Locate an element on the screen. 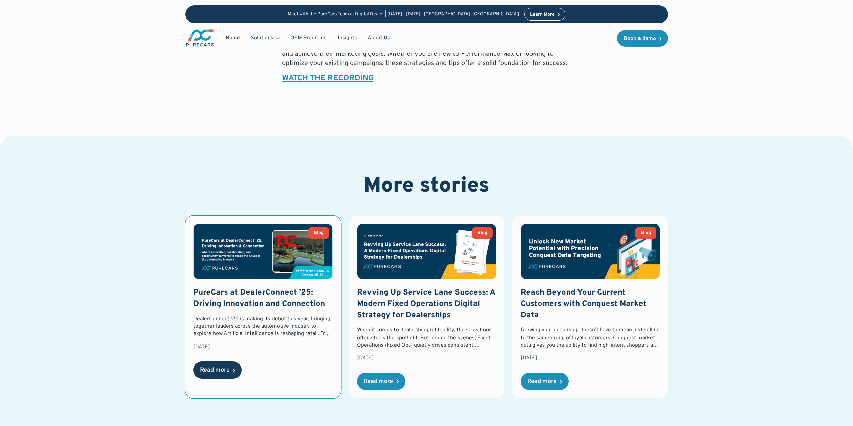  h3: Revving Up Service Lane Success: A Modern Fixed Operations Digital Strategy for Dealerships is located at coordinates (427, 304).